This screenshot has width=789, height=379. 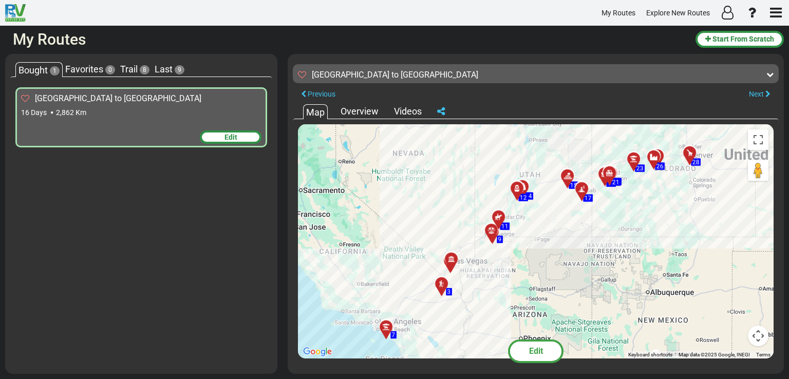 What do you see at coordinates (54, 71) in the screenshot?
I see `span: 1` at bounding box center [54, 71].